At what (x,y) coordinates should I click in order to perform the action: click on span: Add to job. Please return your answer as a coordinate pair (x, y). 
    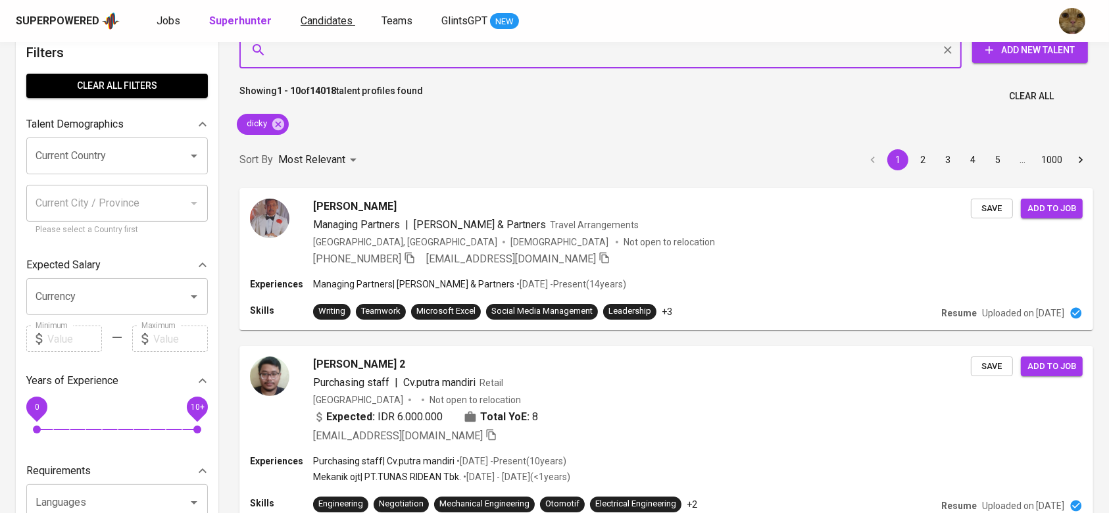
    Looking at the image, I should click on (1052, 366).